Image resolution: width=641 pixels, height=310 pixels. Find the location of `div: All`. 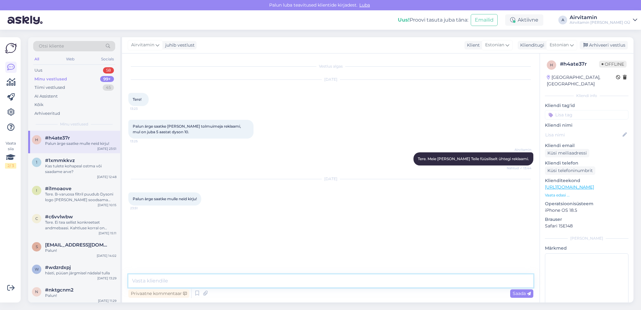

div: All is located at coordinates (37, 59).